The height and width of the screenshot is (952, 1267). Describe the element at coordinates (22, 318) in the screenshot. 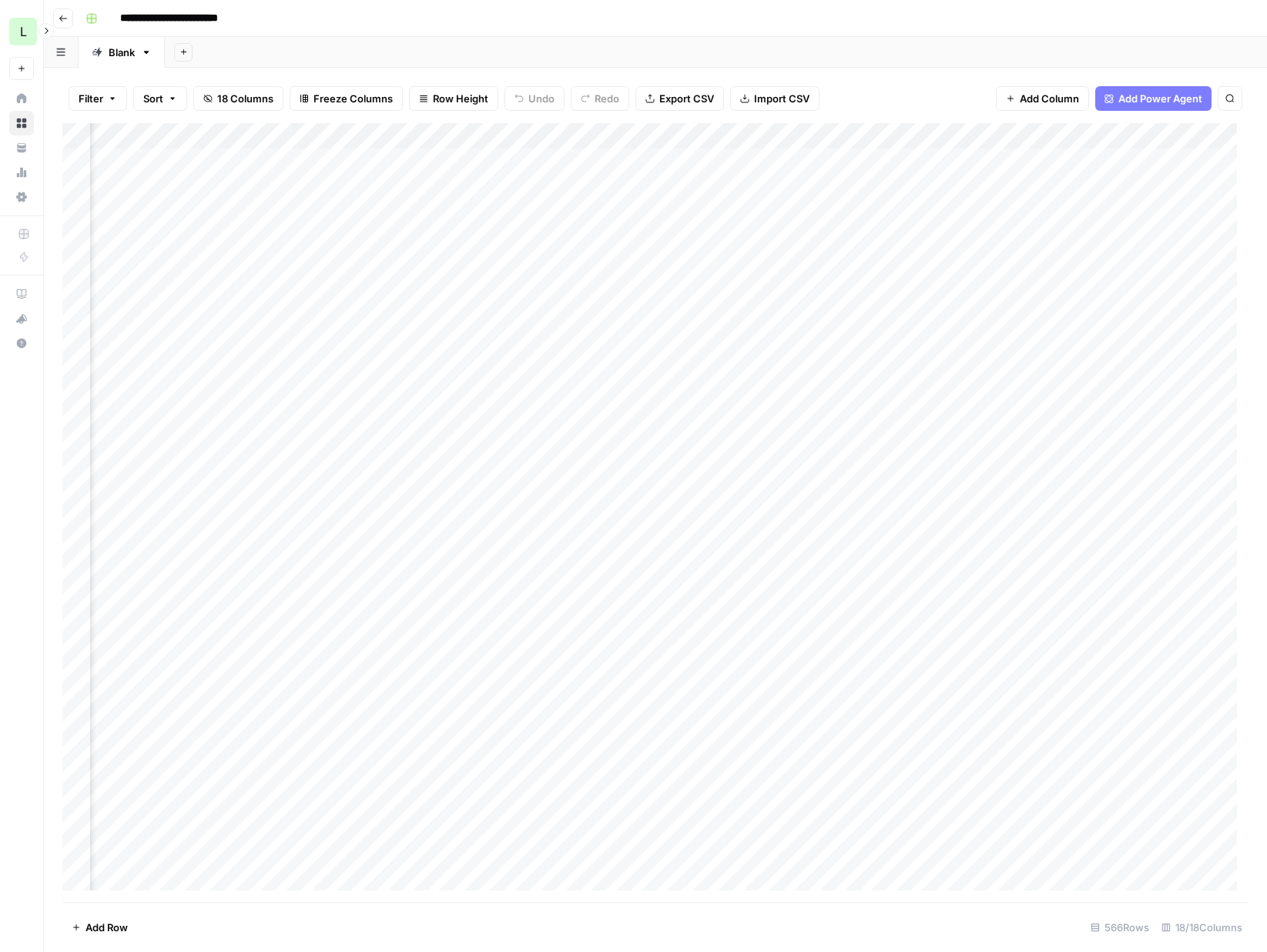

I see `div: What's new?` at that location.